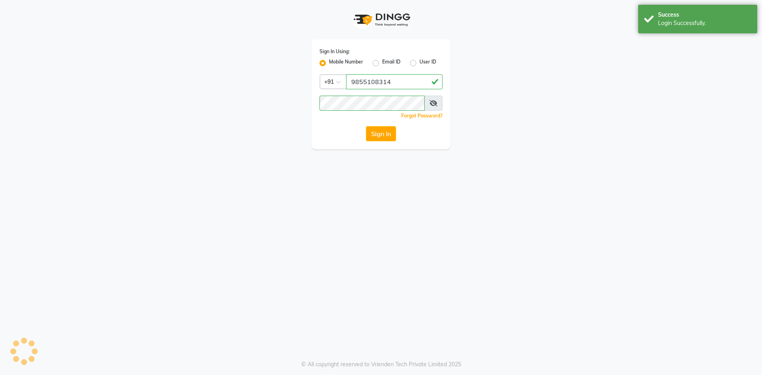 This screenshot has width=762, height=375. I want to click on img: logo1.svg, so click(381, 19).